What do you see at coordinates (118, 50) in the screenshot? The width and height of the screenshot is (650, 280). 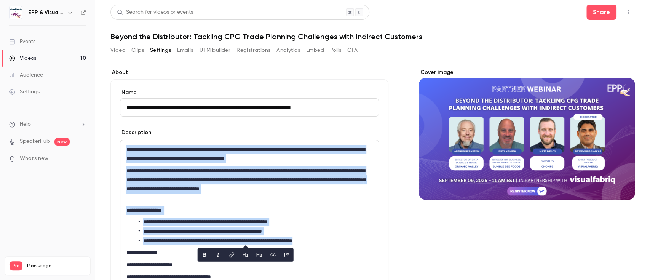 I see `button: Video` at bounding box center [118, 50].